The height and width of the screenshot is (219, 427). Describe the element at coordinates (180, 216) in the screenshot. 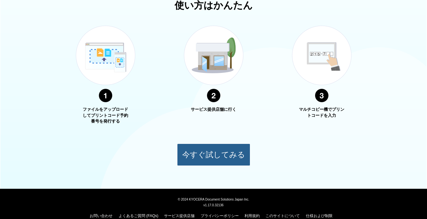

I see `a: サービス提供店舗` at that location.